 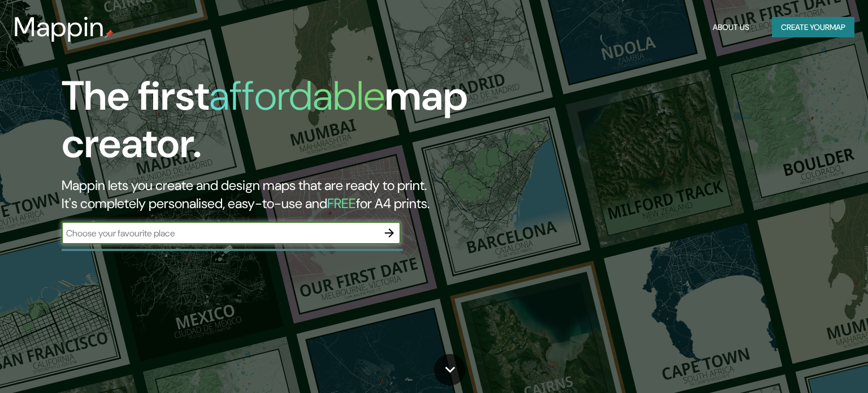 I want to click on button: About Us, so click(x=731, y=27).